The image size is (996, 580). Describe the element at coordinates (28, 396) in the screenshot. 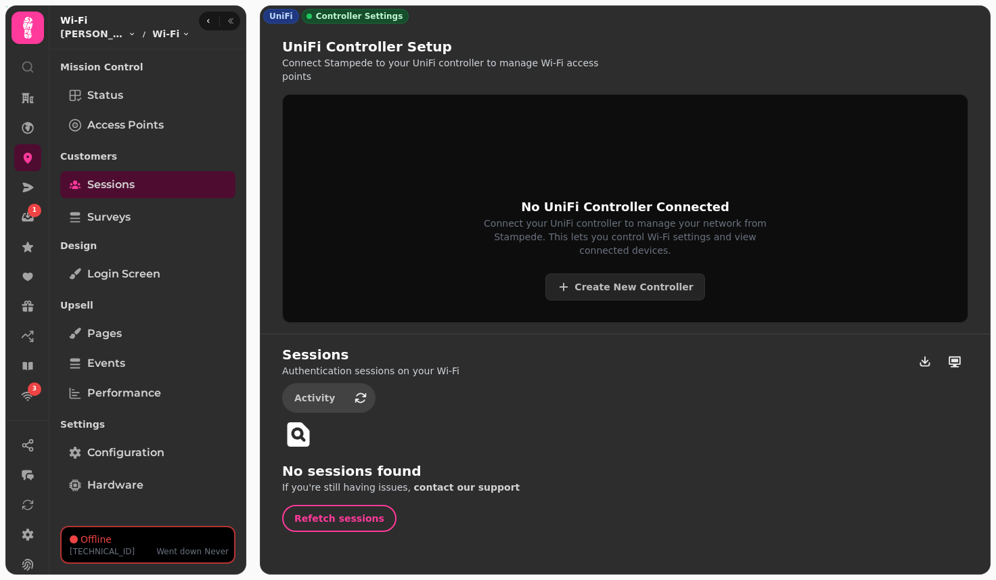

I see `a: 3` at that location.